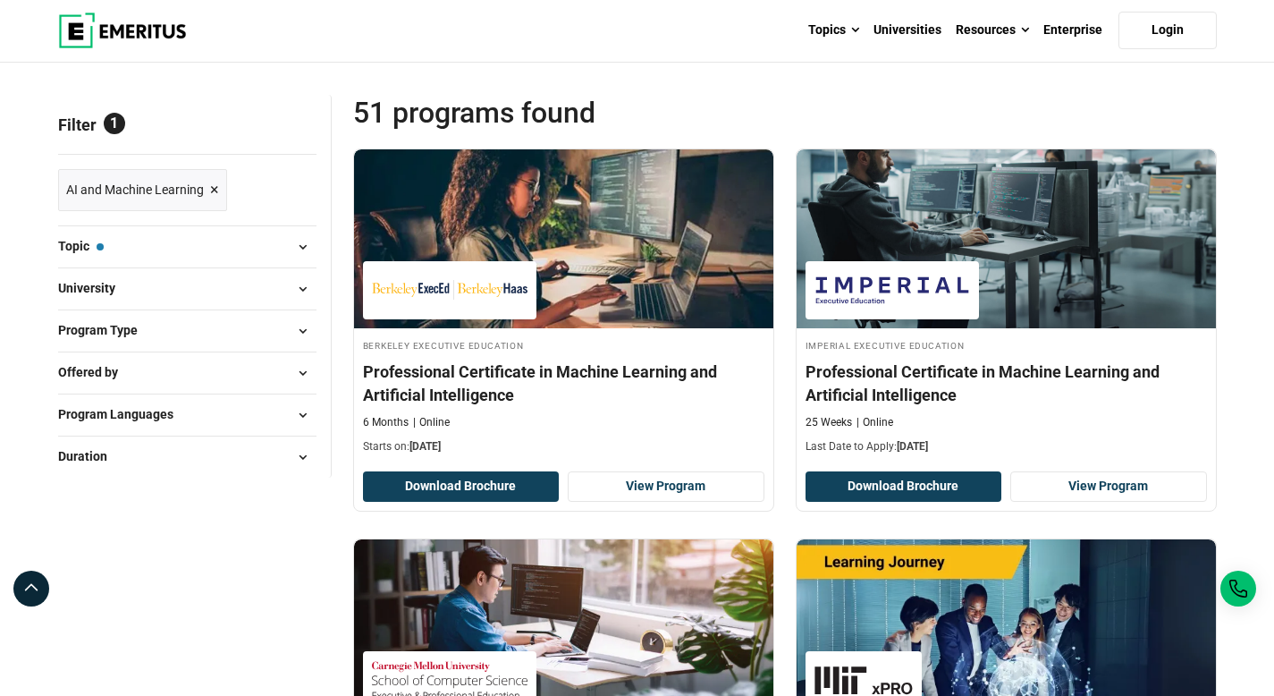  Describe the element at coordinates (187, 247) in the screenshot. I see `button: Topic` at that location.